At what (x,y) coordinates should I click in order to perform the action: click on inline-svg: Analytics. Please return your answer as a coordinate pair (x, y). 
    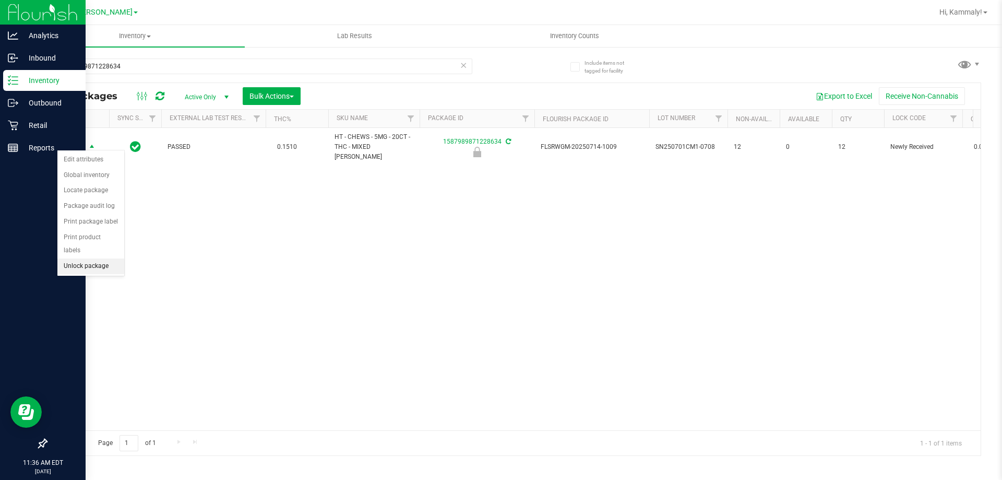
    Looking at the image, I should click on (13, 35).